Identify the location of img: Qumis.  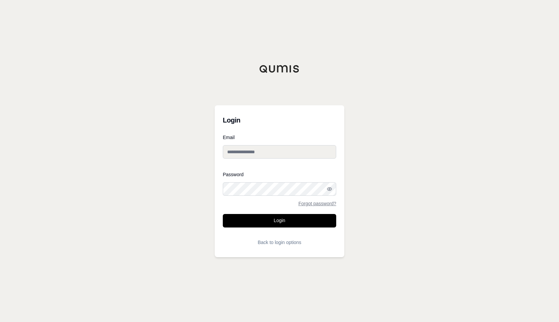
(280, 69).